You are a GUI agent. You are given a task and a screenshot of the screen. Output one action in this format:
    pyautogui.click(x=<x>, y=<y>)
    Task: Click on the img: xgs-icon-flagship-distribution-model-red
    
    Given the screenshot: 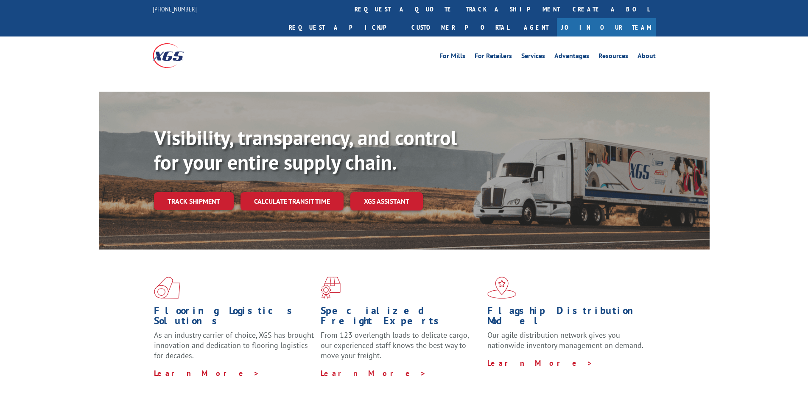 What is the action you would take?
    pyautogui.click(x=502, y=287)
    